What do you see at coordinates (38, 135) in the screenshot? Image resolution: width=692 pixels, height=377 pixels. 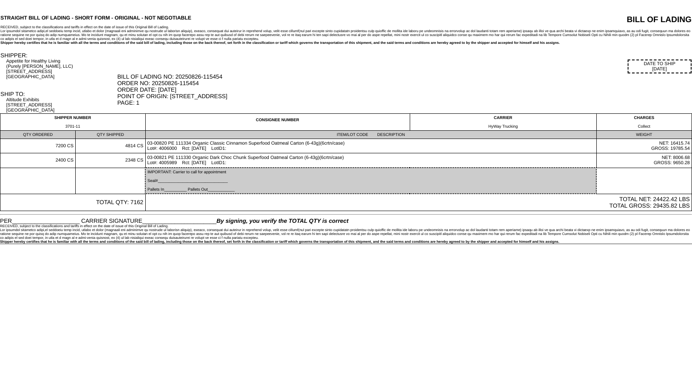 I see `td: QTY ORDERED` at bounding box center [38, 135].